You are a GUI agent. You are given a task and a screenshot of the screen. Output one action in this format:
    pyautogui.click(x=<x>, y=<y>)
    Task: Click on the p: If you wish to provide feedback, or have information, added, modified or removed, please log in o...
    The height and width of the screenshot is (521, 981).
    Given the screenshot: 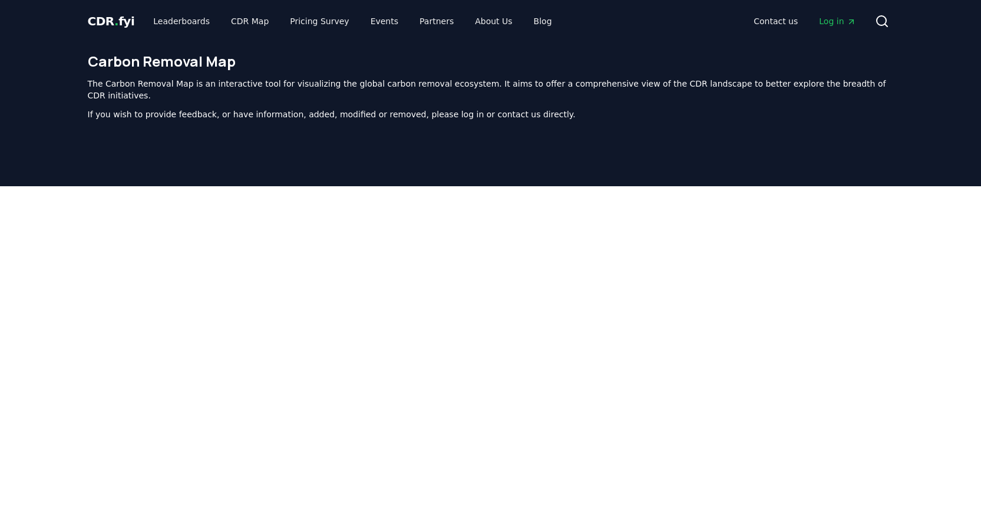 What is the action you would take?
    pyautogui.click(x=491, y=114)
    